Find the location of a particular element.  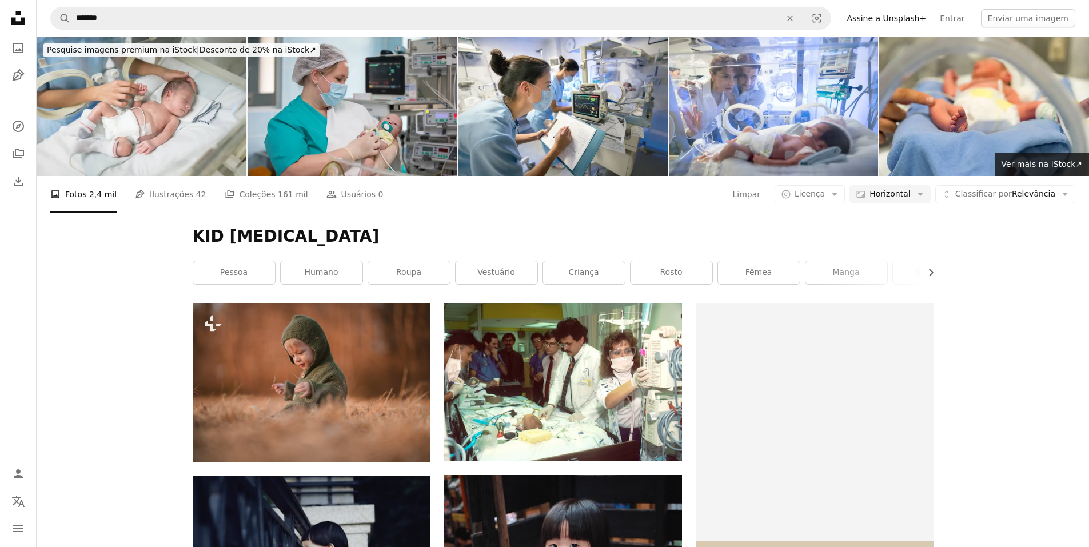

a: rosto is located at coordinates (671, 273).